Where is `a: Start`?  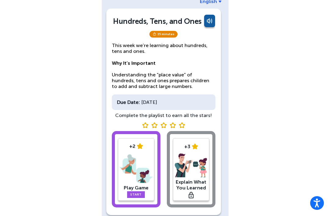 a: Start is located at coordinates (136, 195).